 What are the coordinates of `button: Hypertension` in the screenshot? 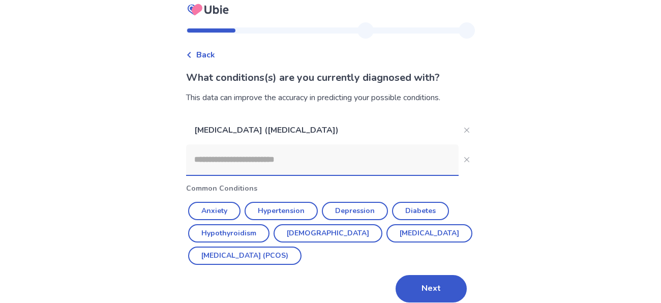 It's located at (281, 211).